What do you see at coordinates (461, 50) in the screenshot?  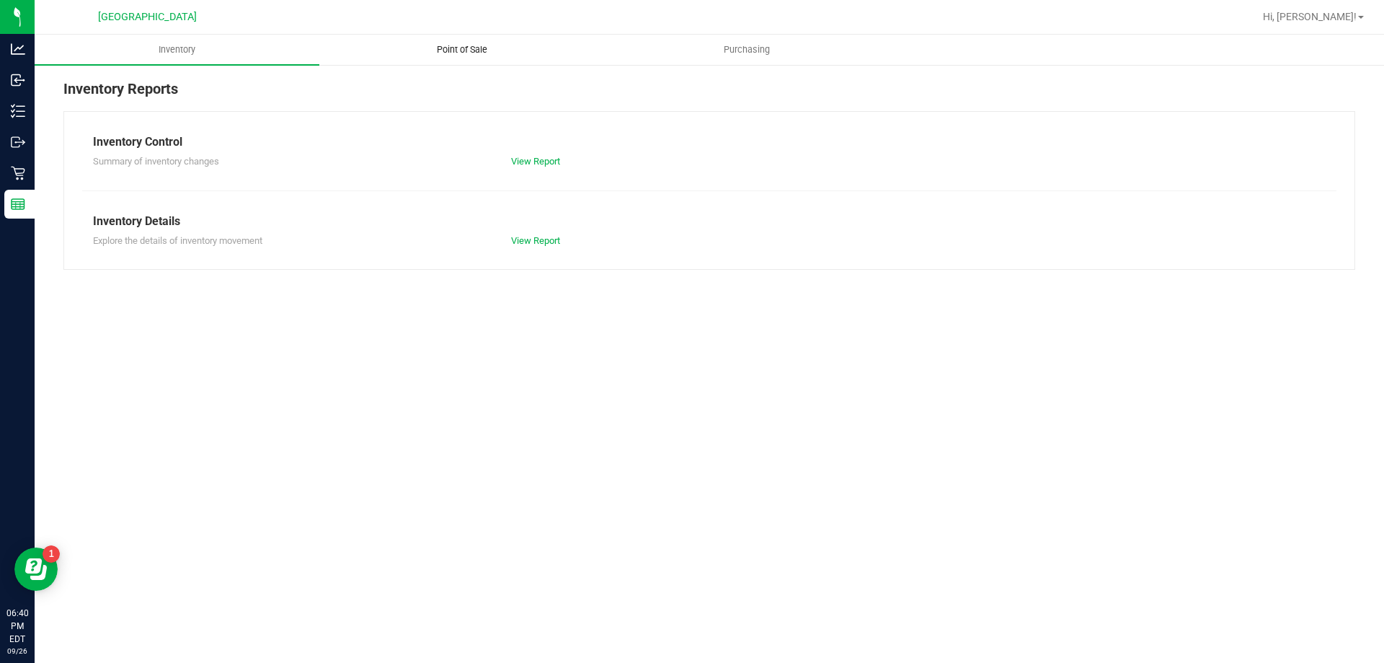 I see `a: Point of Sale` at bounding box center [461, 50].